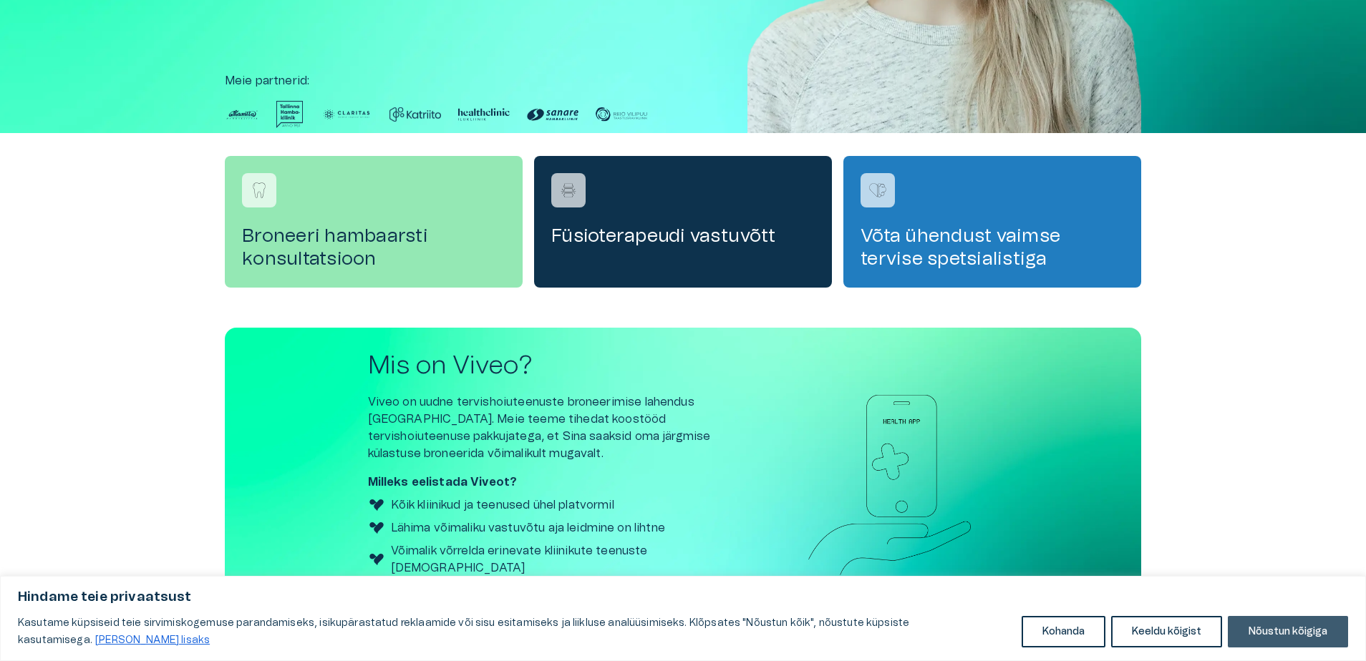 The height and width of the screenshot is (661, 1366). I want to click on h4: Broneeri hambaarsti konsultatsioon, so click(374, 248).